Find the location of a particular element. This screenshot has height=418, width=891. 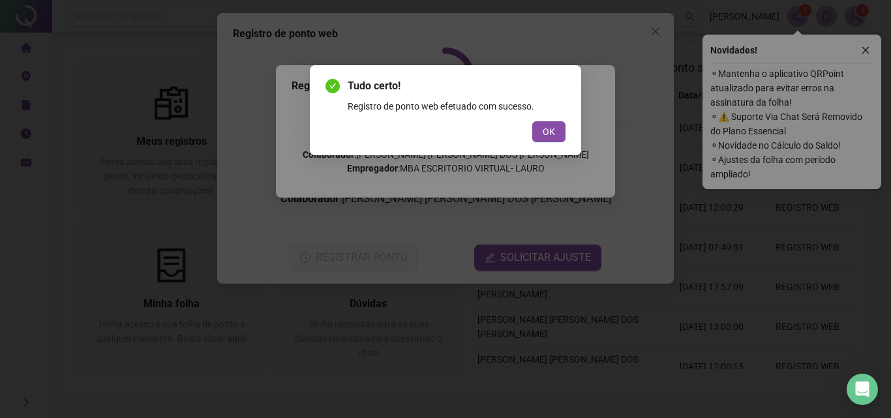

span: OK is located at coordinates (549, 132).